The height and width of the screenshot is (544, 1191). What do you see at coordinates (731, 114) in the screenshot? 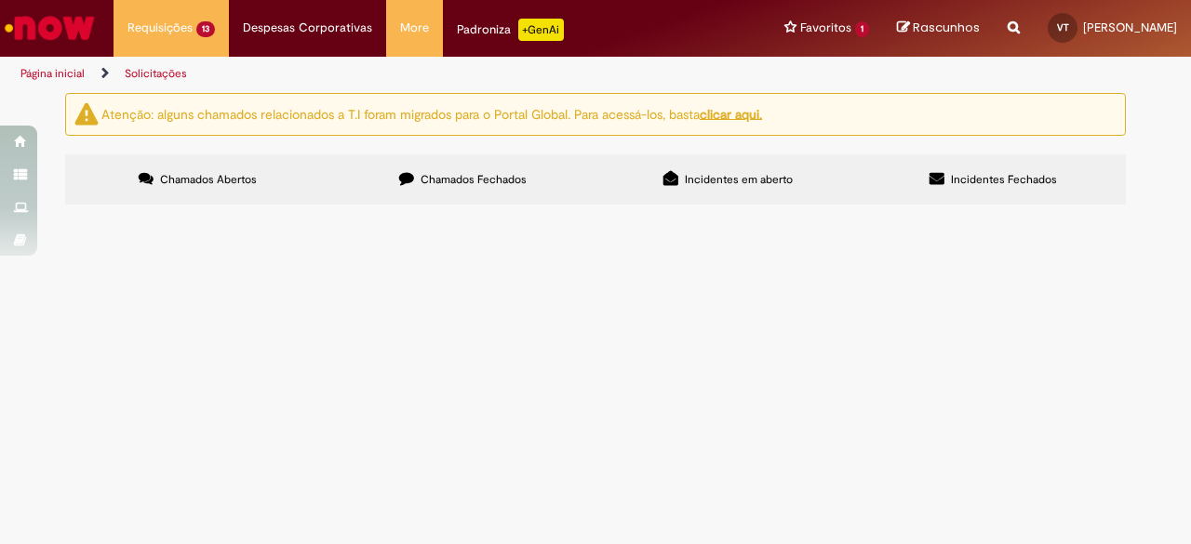
I see `a: clicar aqui.` at bounding box center [731, 114].